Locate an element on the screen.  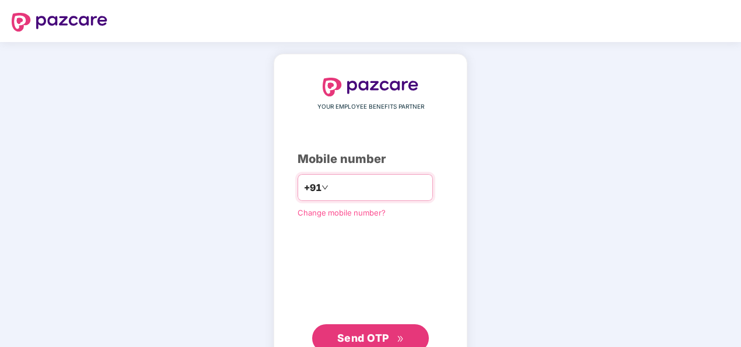
span: +91 is located at coordinates (313, 187).